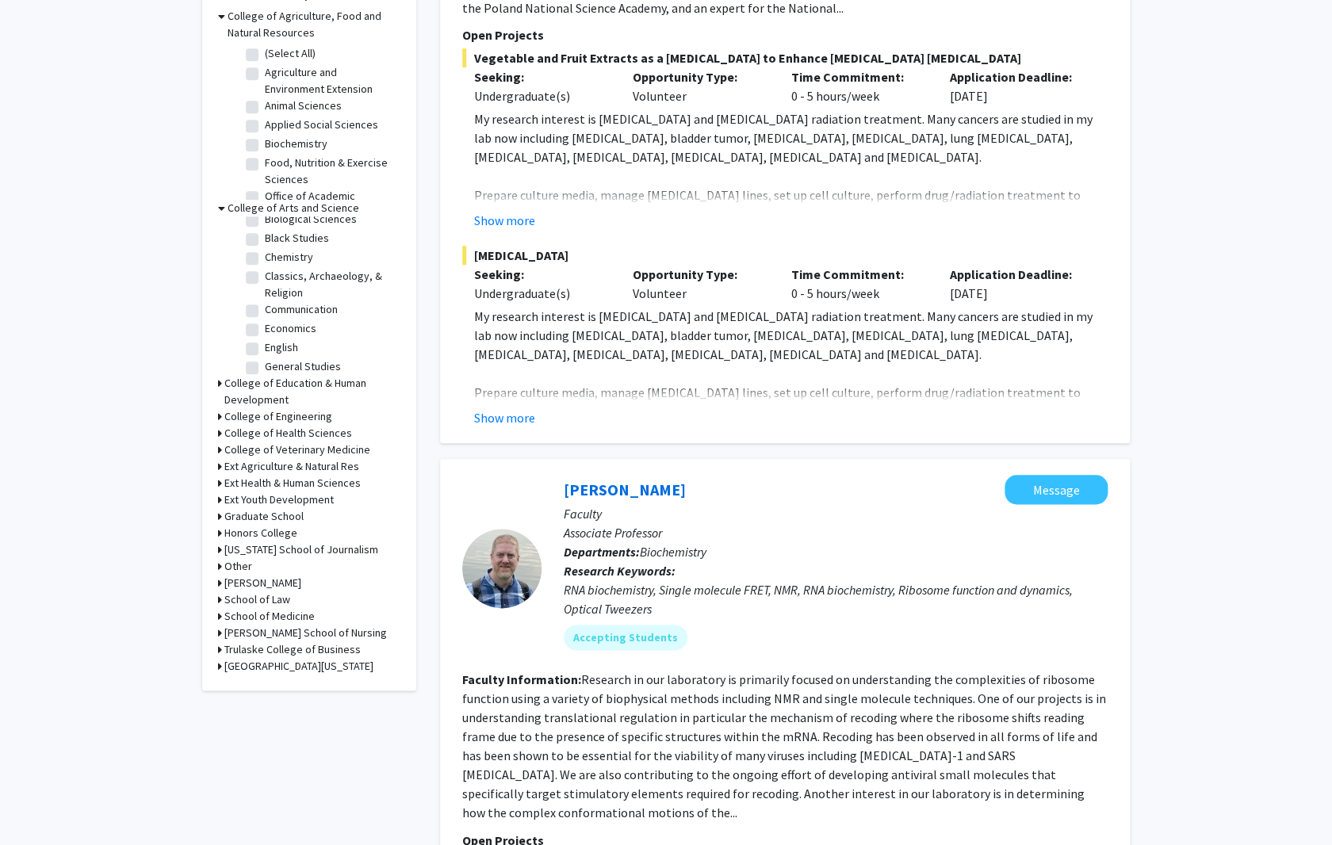  Describe the element at coordinates (293, 483) in the screenshot. I see `h3: Ext Health & Human Sciences` at that location.